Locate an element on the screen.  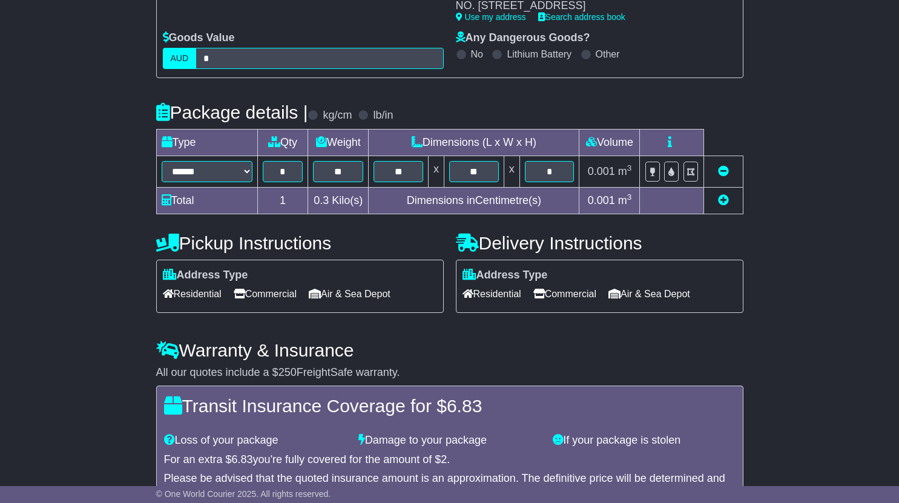
div: Please be advised that the quoted insurance amount is an approximation. The definitive price will... is located at coordinates (450, 485).